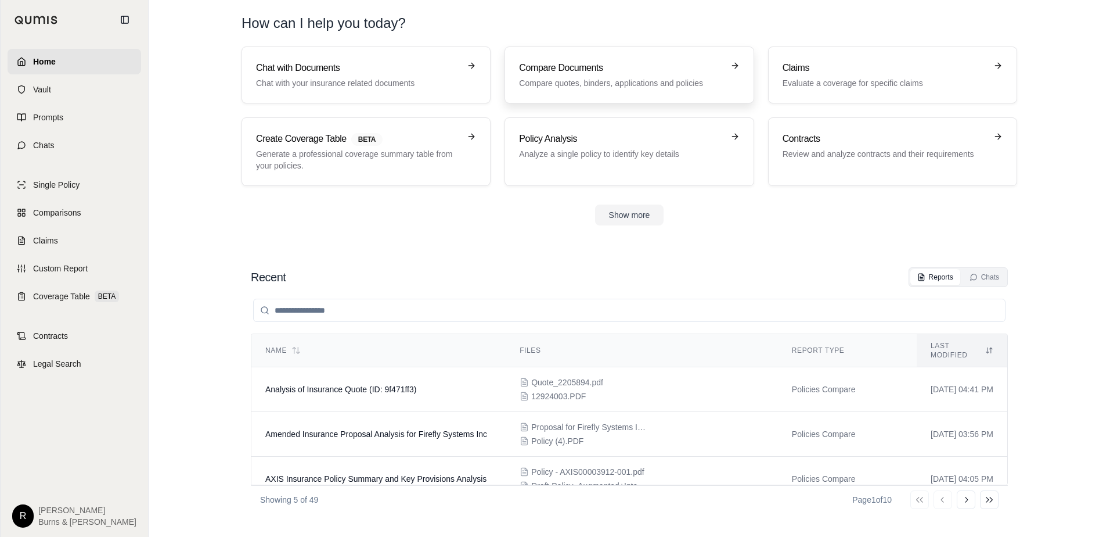 This screenshot has height=537, width=1110. What do you see at coordinates (935, 277) in the screenshot?
I see `button: Reports` at bounding box center [935, 277].